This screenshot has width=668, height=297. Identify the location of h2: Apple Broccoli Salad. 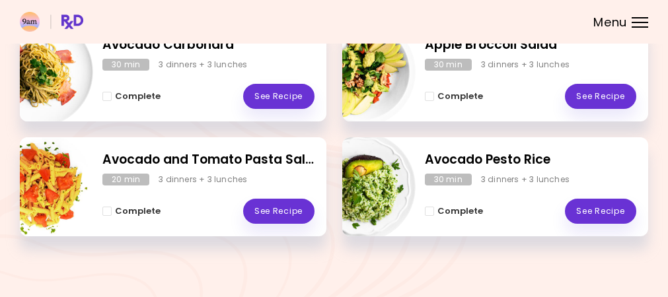
(531, 45).